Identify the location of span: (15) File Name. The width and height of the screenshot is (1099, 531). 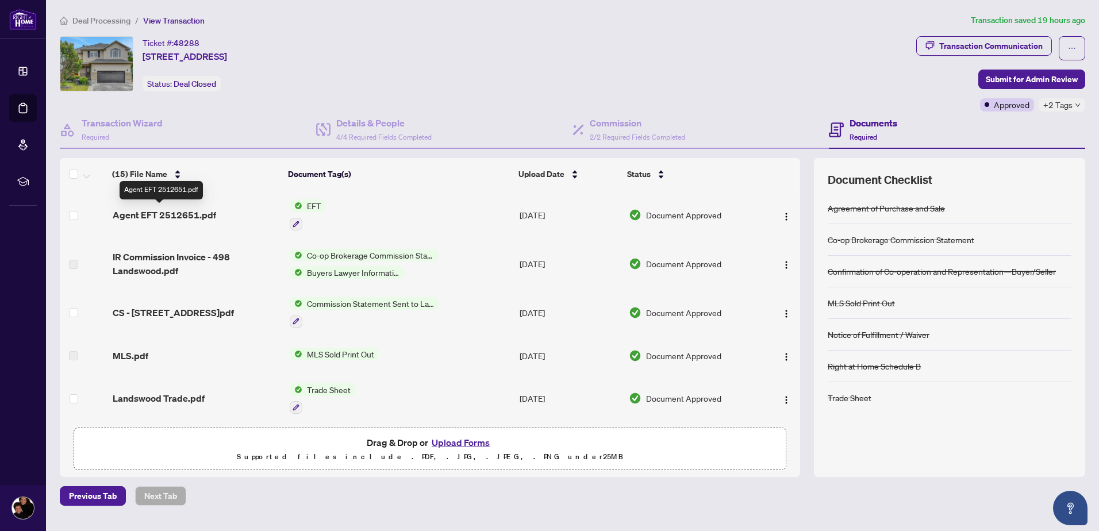
(140, 174).